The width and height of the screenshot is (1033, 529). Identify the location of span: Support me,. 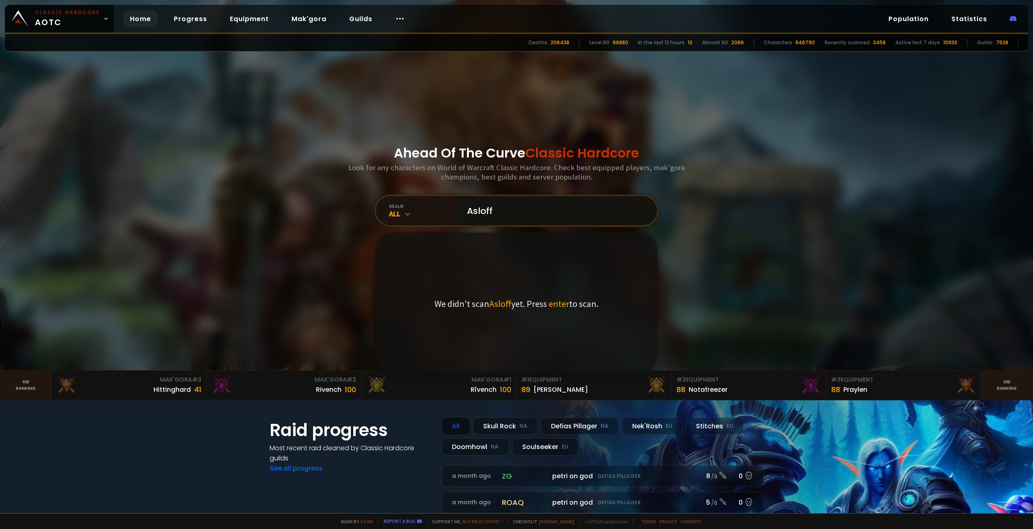
(465, 521).